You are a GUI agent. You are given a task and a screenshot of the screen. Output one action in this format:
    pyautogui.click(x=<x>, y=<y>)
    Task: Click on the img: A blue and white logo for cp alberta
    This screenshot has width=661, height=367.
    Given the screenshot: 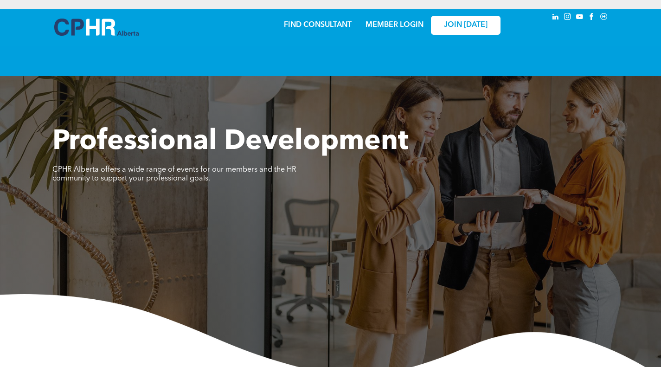 What is the action you would take?
    pyautogui.click(x=97, y=27)
    